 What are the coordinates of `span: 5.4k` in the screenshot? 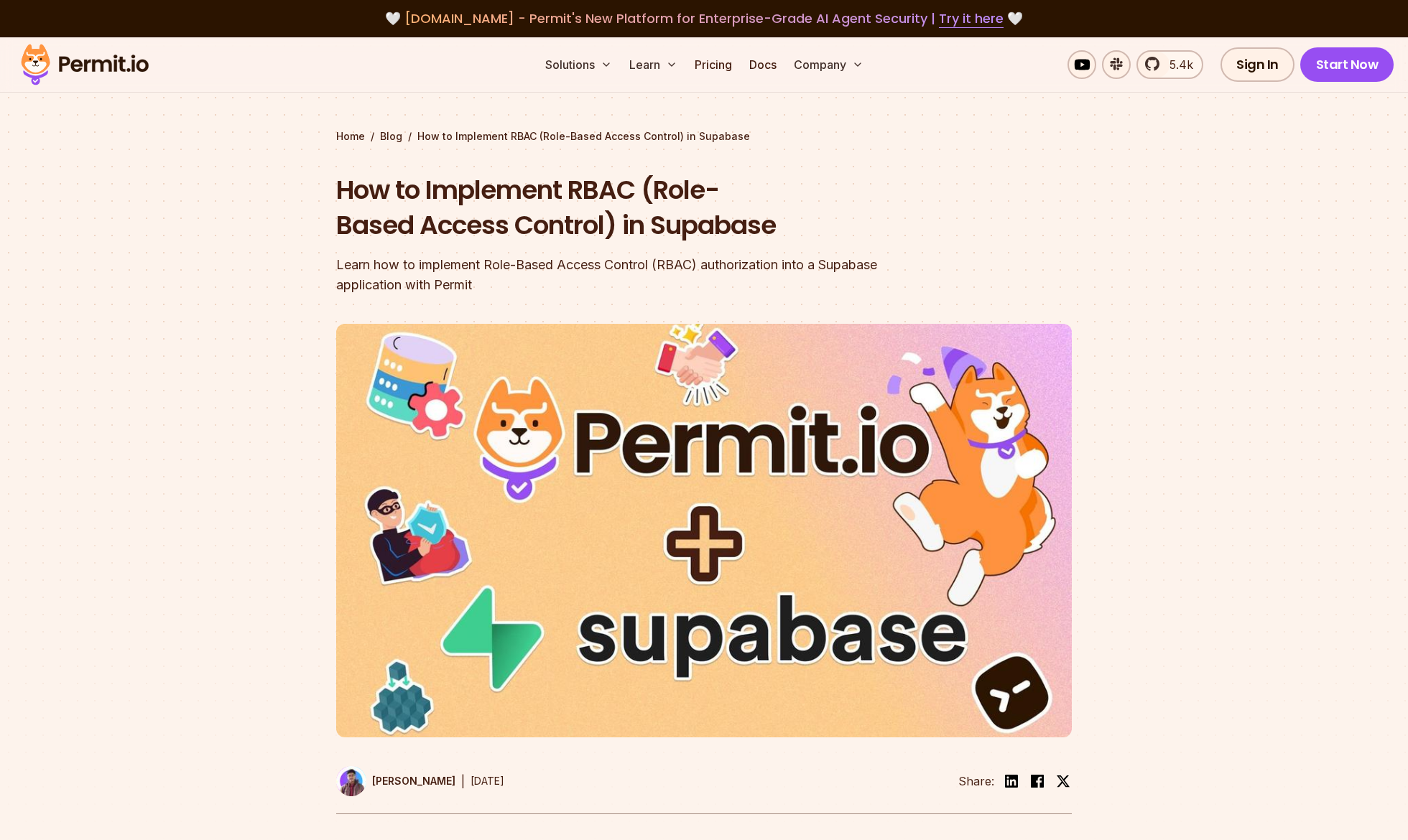 It's located at (1177, 65).